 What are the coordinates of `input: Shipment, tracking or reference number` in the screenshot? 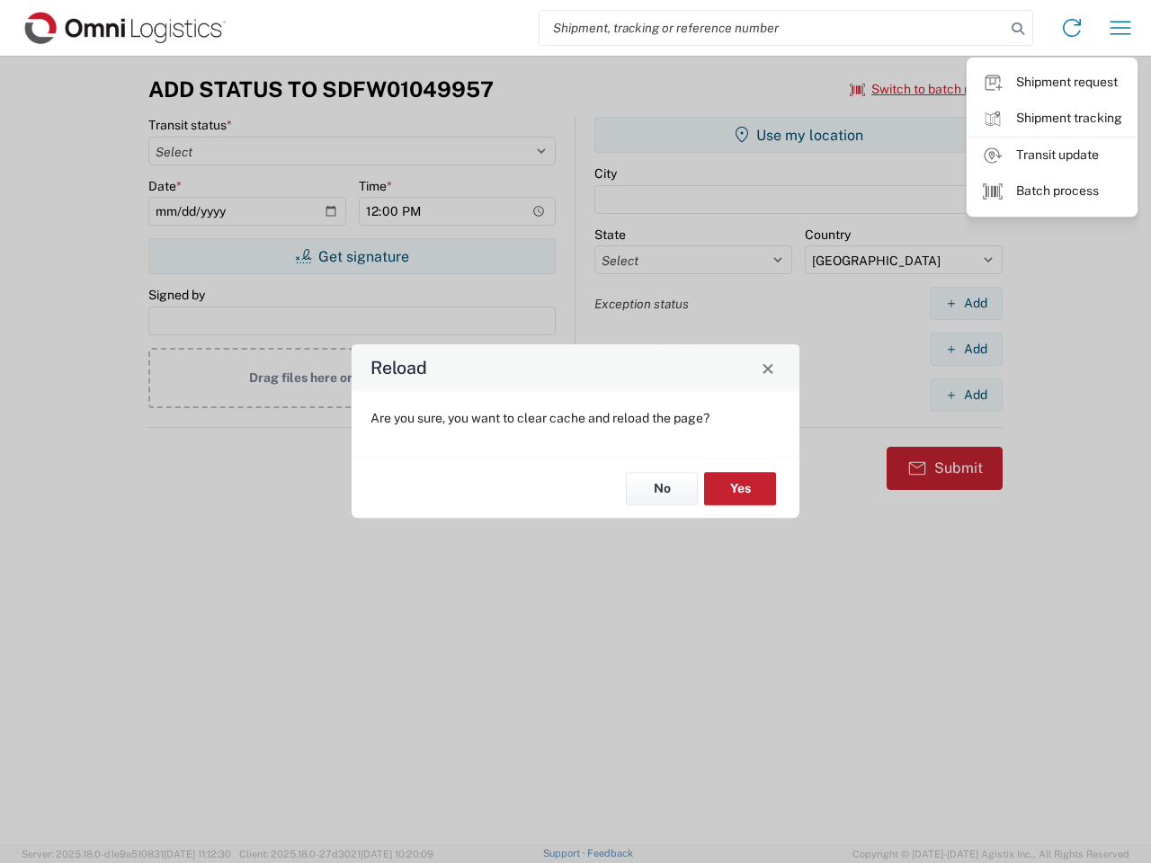 It's located at (772, 28).